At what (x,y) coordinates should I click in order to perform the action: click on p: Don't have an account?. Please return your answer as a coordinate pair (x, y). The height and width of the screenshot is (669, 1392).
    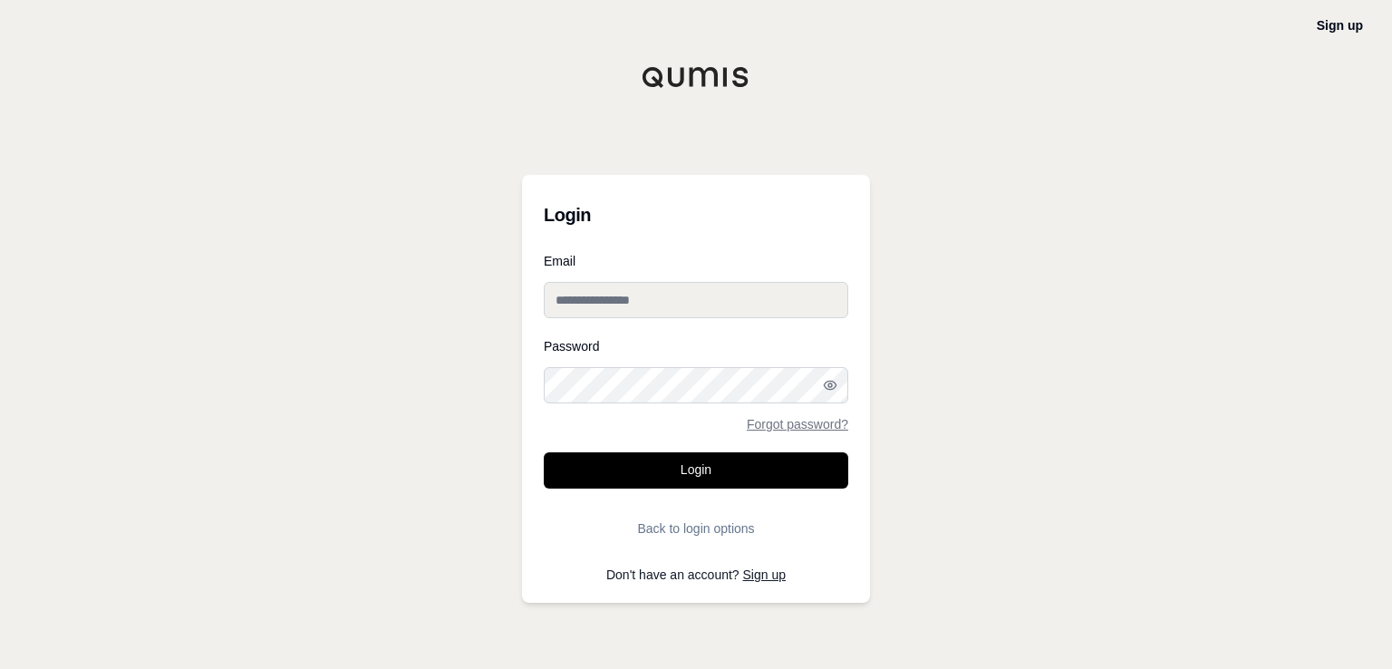
    Looking at the image, I should click on (696, 575).